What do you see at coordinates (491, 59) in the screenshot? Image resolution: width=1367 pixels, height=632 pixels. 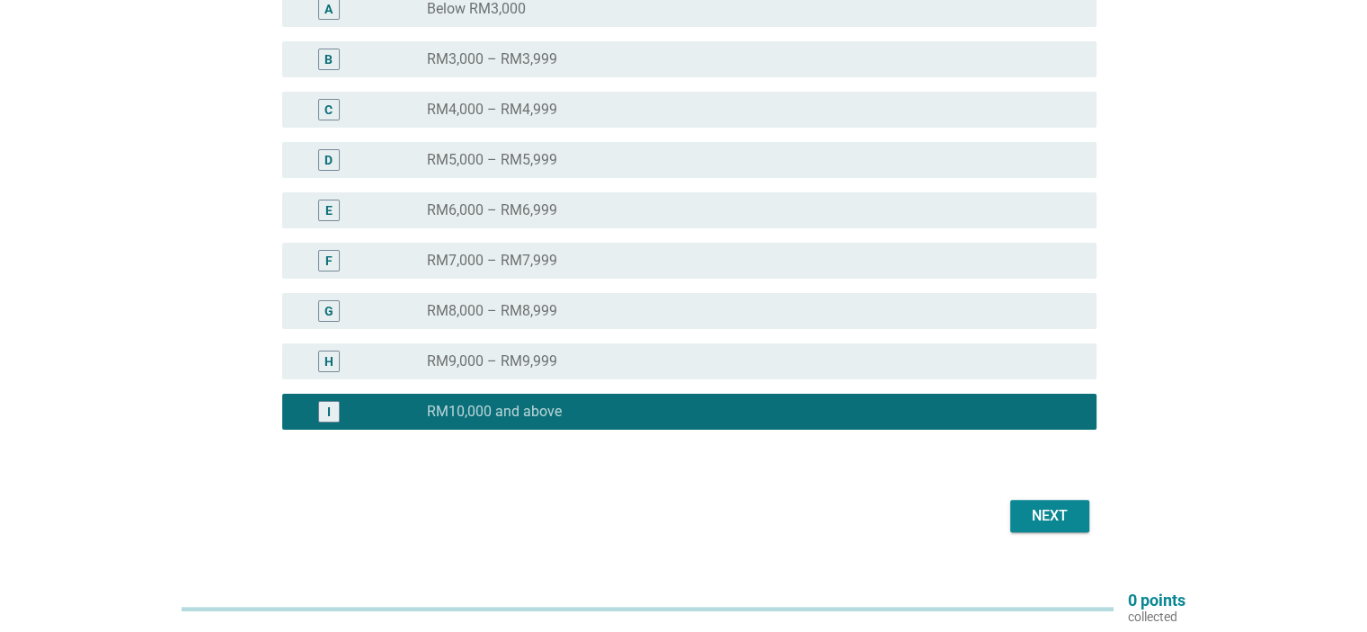 I see `label: RM3,000 – RM3,999` at bounding box center [491, 59].